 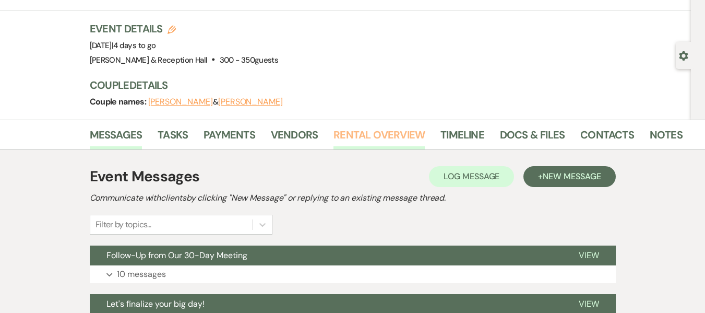 What do you see at coordinates (116, 138) in the screenshot?
I see `a: Messages` at bounding box center [116, 138].